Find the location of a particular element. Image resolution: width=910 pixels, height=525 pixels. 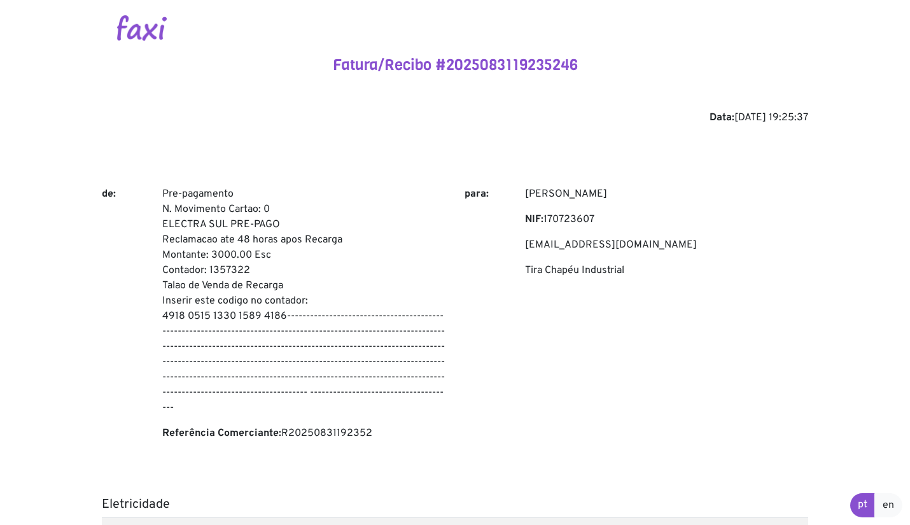

a: en is located at coordinates (889, 505).